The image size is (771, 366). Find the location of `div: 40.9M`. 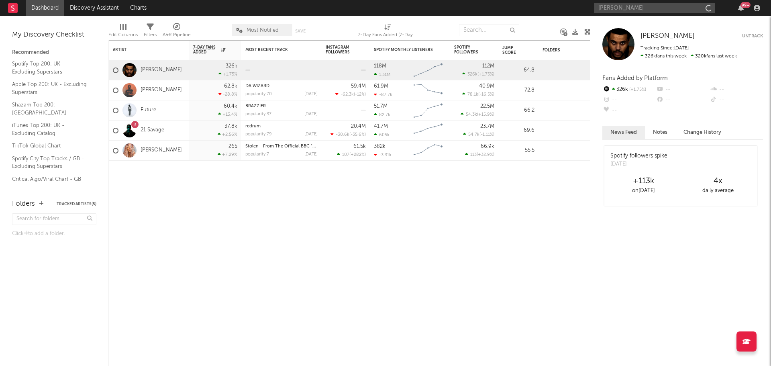

div: 40.9M is located at coordinates (487, 86).